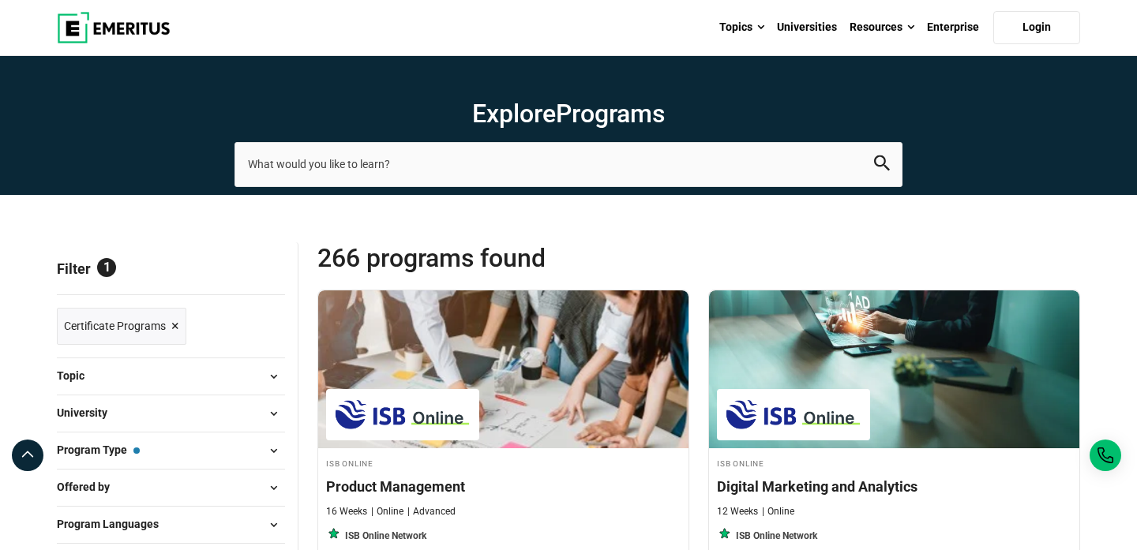  Describe the element at coordinates (88, 413) in the screenshot. I see `span: University` at that location.